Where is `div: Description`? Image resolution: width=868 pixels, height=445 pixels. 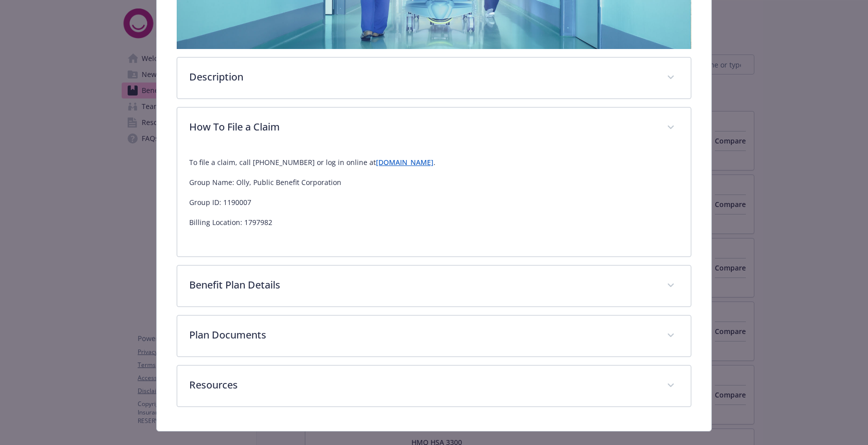 div: Description is located at coordinates (434, 78).